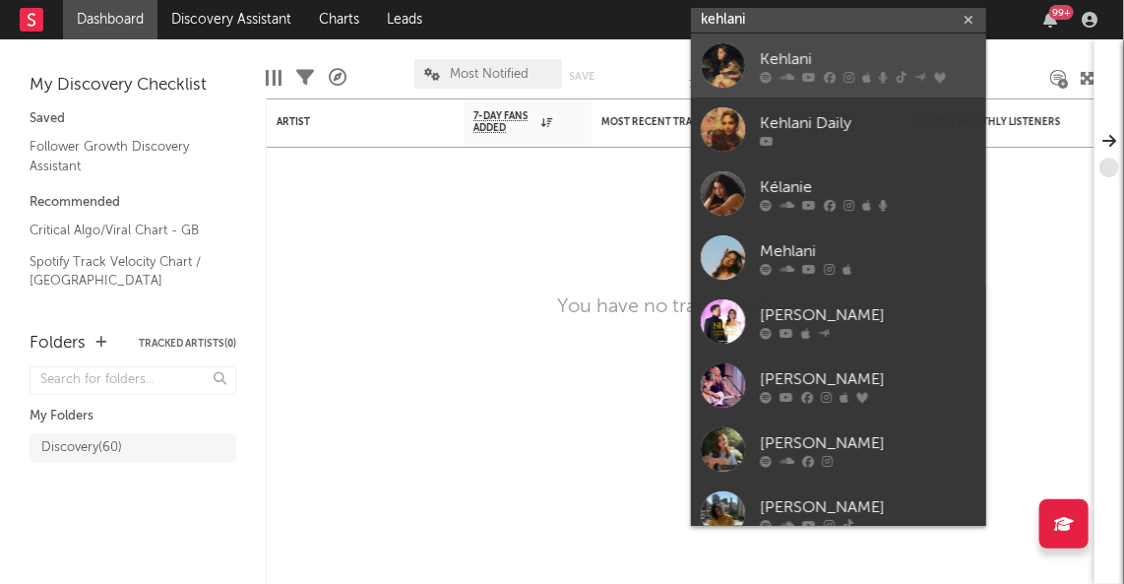  Describe the element at coordinates (305, 78) in the screenshot. I see `div: Filters` at that location.